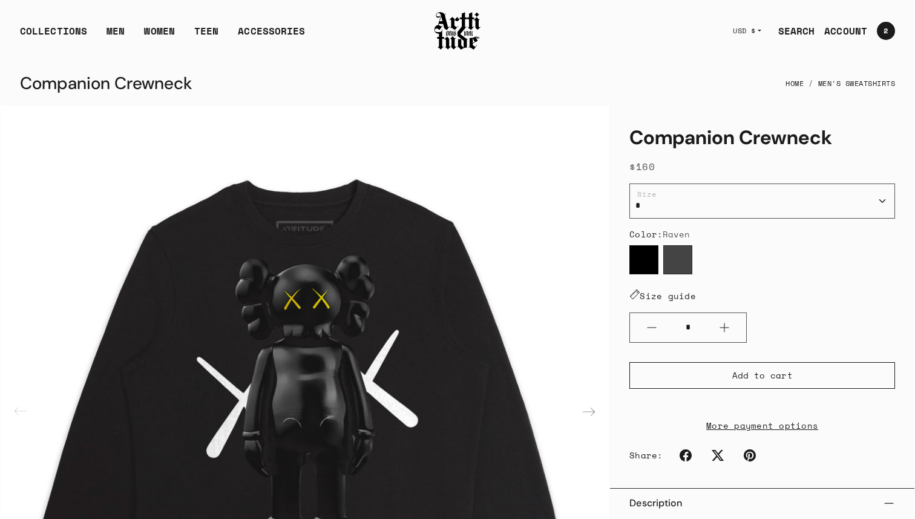 The width and height of the screenshot is (915, 519). What do you see at coordinates (663, 295) in the screenshot?
I see `a: Size guide` at bounding box center [663, 295].